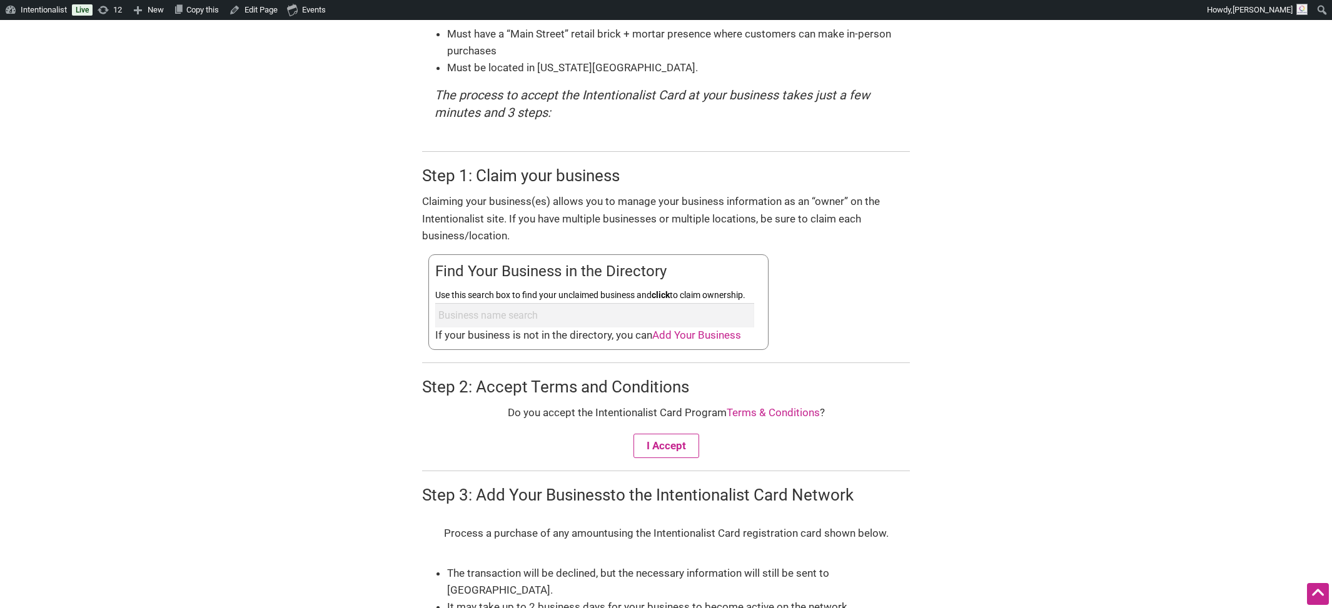  Describe the element at coordinates (1318, 594) in the screenshot. I see `div: Scroll Back to Top` at that location.